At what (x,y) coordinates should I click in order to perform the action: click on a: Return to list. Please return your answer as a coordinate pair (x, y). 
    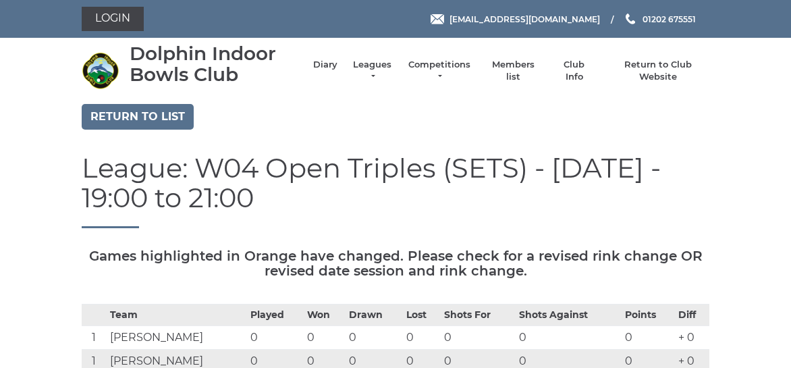
    Looking at the image, I should click on (138, 117).